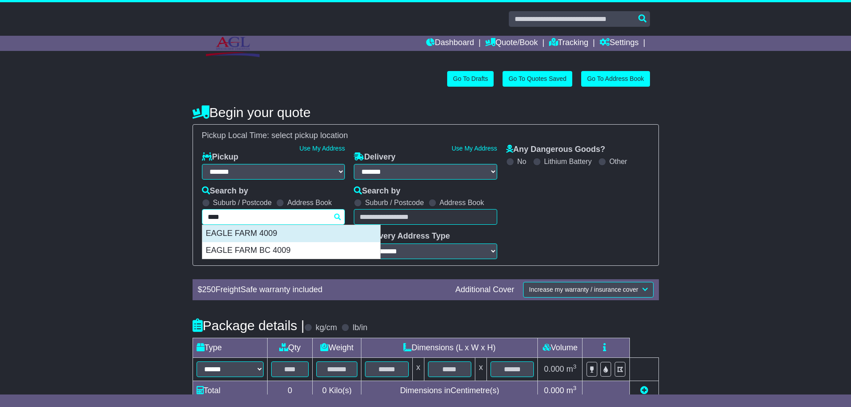  Describe the element at coordinates (230, 390) in the screenshot. I see `td: Total` at that location.